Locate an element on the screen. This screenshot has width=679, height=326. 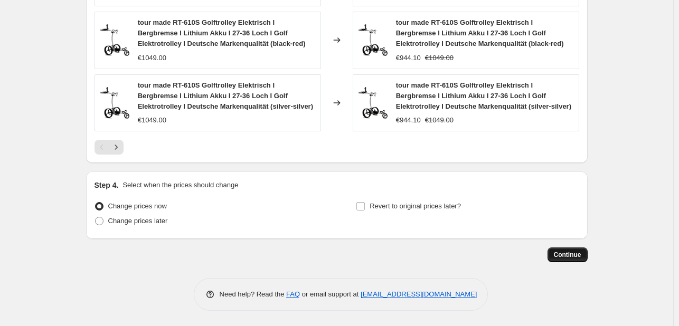
span: Revert to original prices later? is located at coordinates (415, 206).